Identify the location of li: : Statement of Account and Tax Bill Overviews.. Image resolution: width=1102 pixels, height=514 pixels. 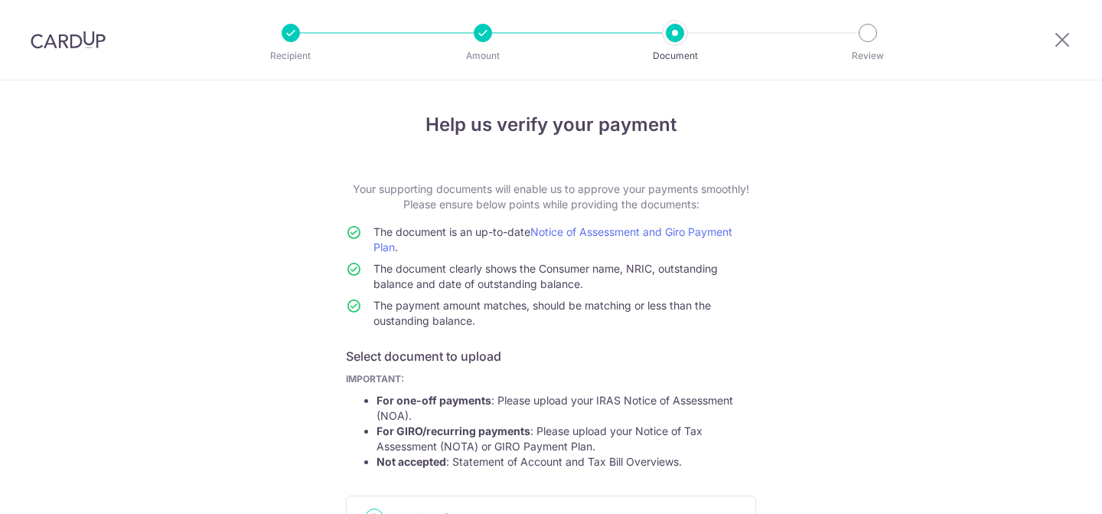
(566, 461).